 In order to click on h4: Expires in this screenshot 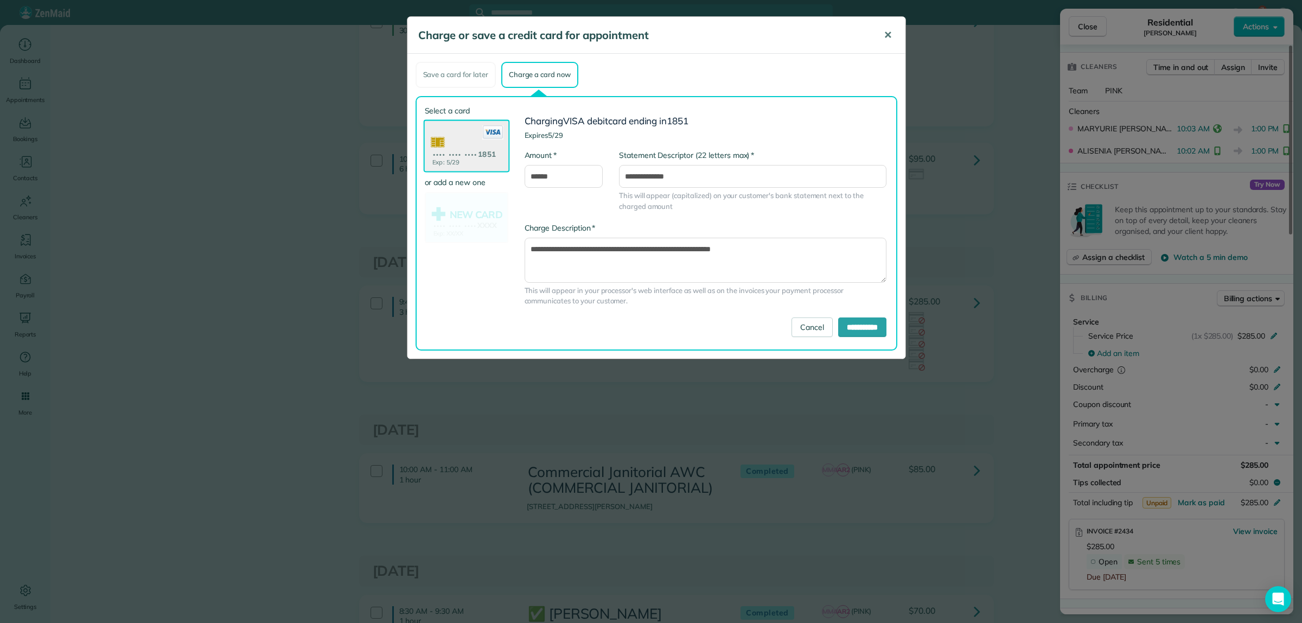, I will do `click(706, 135)`.